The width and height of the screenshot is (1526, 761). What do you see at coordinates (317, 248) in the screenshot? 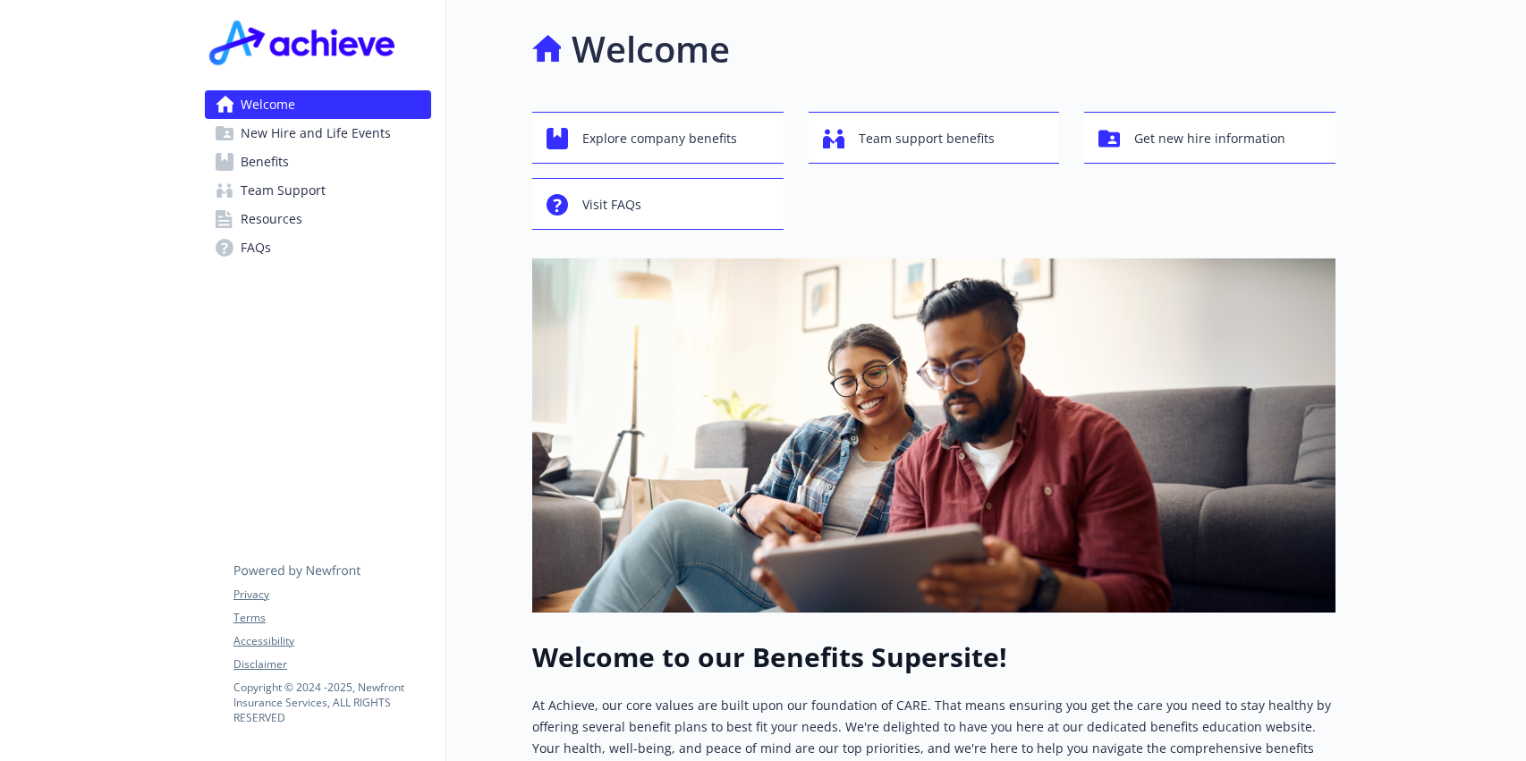
I see `a: FAQs` at bounding box center [317, 248].